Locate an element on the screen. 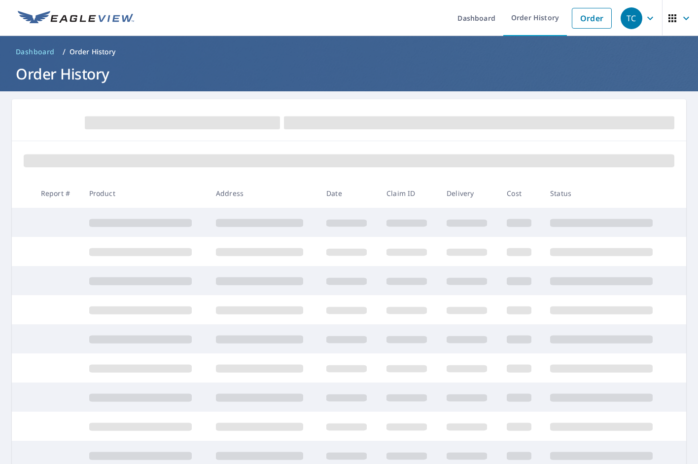  div: TC is located at coordinates (632, 18).